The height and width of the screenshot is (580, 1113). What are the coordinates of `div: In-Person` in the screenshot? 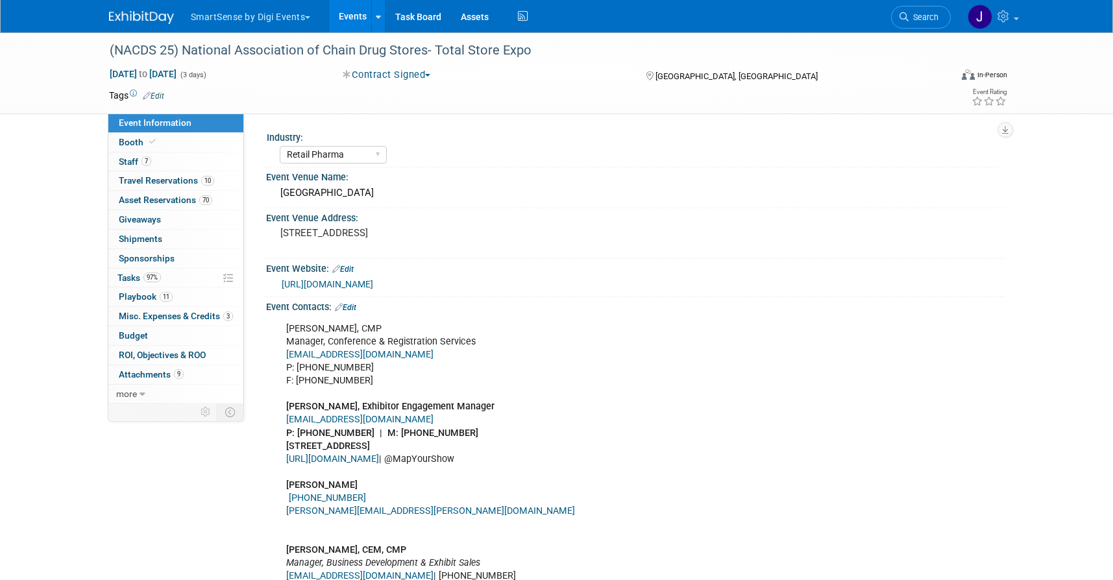 It's located at (991, 75).